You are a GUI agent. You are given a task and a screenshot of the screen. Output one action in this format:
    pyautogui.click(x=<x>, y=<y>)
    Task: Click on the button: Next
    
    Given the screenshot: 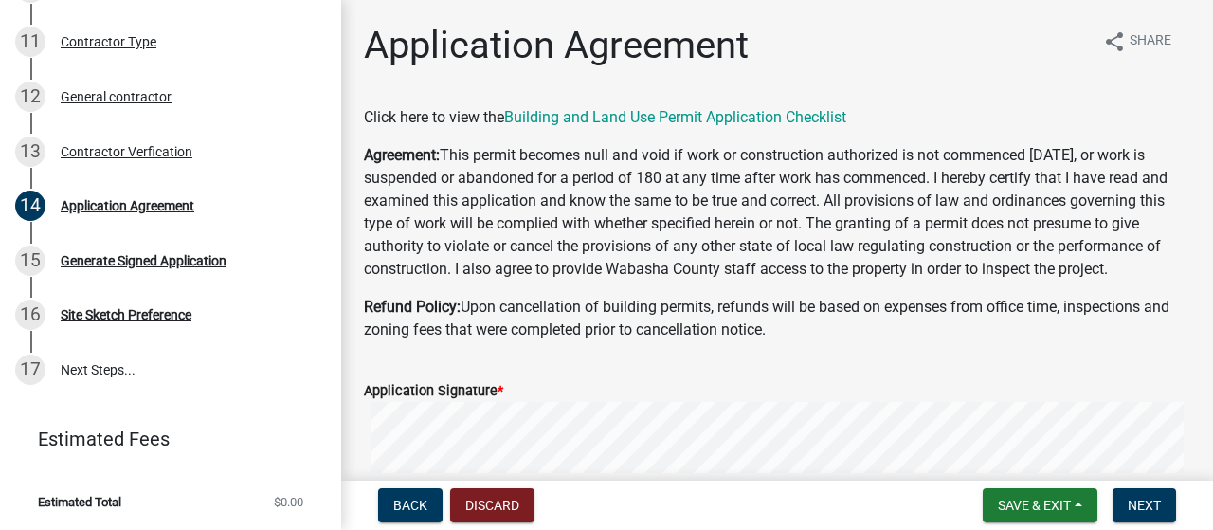 What is the action you would take?
    pyautogui.click(x=1144, y=505)
    